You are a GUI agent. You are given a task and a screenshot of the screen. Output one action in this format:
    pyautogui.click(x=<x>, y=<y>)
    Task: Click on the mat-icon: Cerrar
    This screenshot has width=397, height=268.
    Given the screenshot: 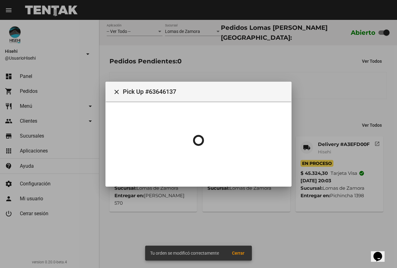 What is the action you would take?
    pyautogui.click(x=117, y=92)
    